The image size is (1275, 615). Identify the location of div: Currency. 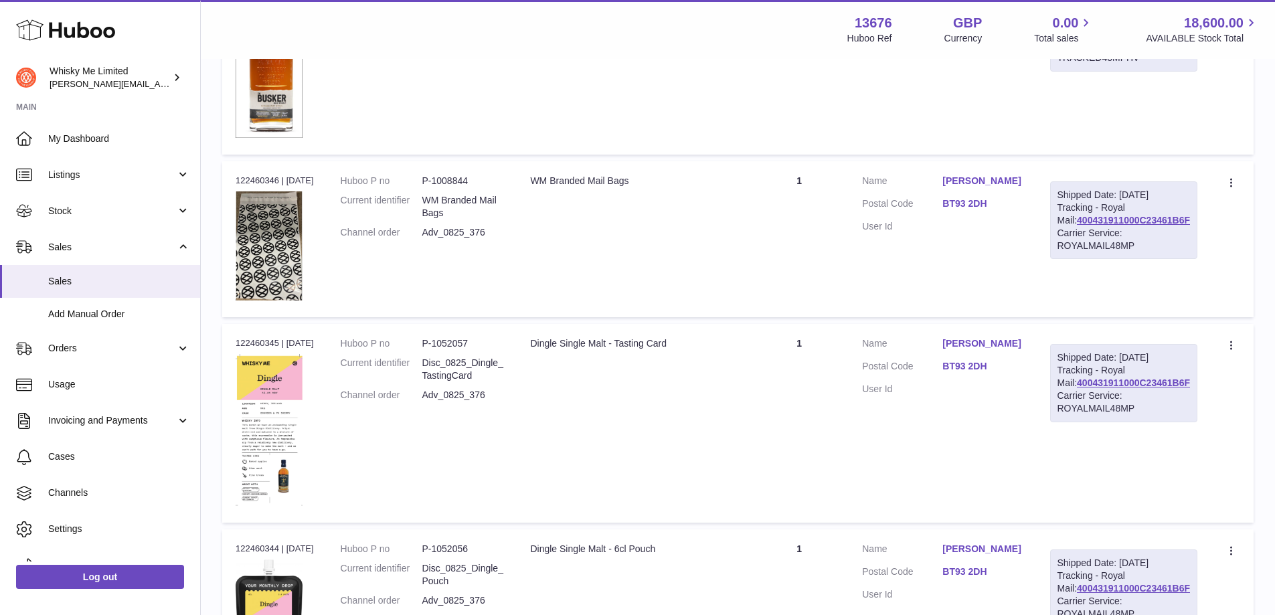
(963, 38).